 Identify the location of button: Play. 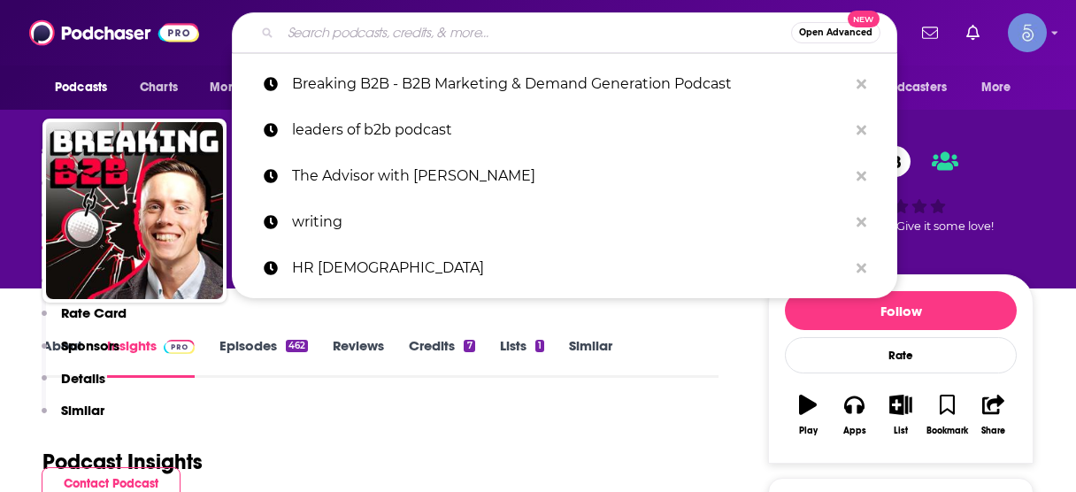
(808, 415).